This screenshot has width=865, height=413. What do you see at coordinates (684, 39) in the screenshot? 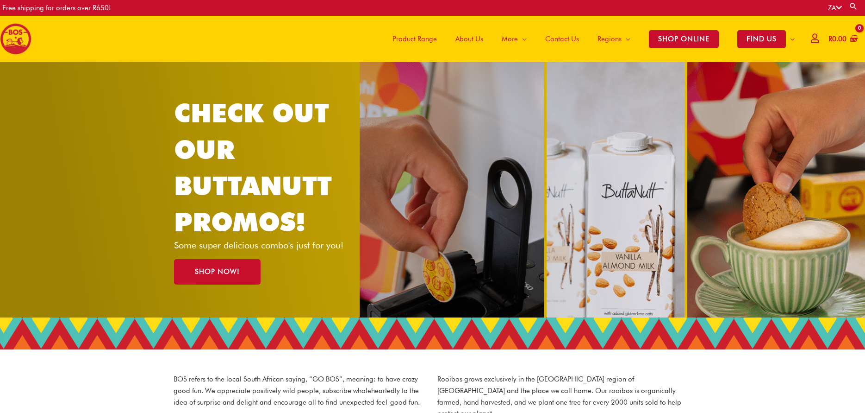
I see `span: SHOP ONLINE` at bounding box center [684, 39].